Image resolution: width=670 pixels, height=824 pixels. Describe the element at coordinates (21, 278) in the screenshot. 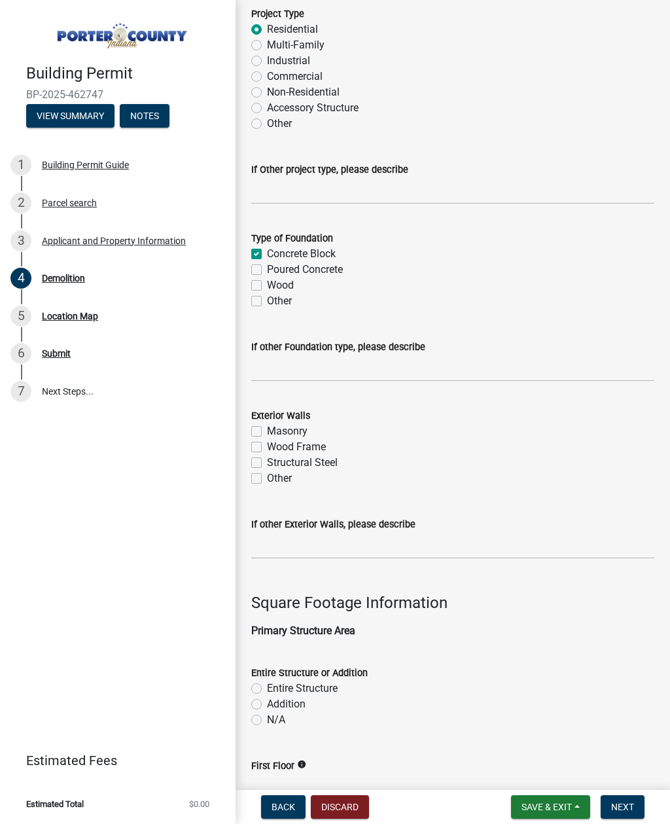

I see `div: 4` at that location.